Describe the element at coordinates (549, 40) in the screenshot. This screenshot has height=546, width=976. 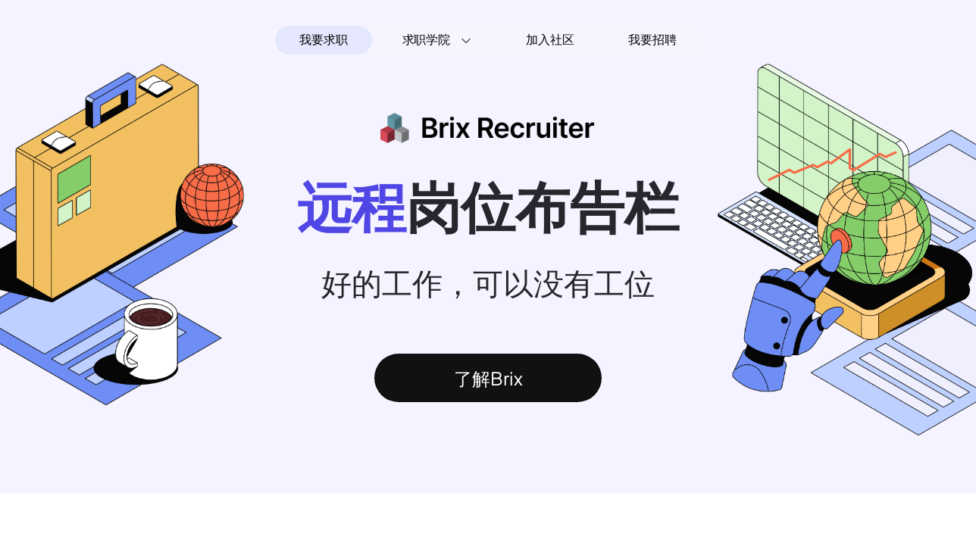
I see `span: 加入社区` at that location.